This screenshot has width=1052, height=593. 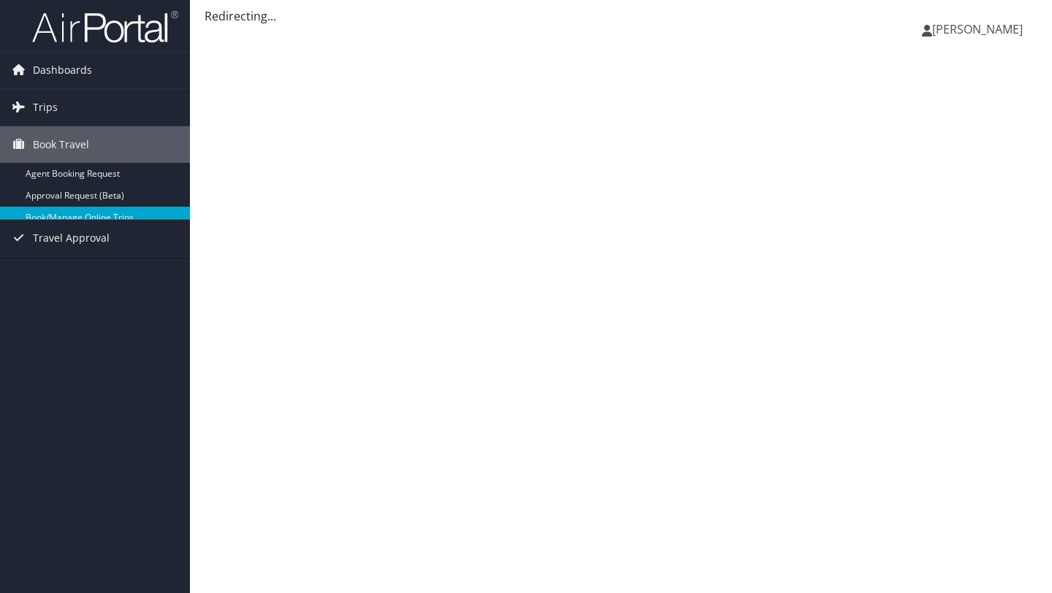 I want to click on span: Dashboards, so click(x=62, y=70).